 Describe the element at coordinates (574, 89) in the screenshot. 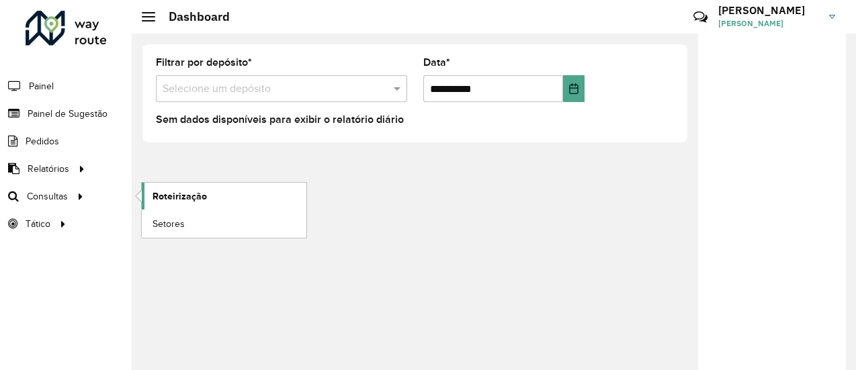

I see `button: Choose Date` at that location.